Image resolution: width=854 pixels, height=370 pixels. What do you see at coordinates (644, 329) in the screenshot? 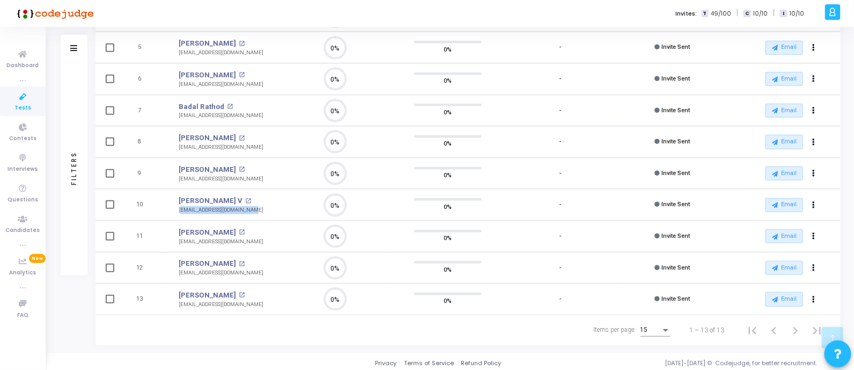
I see `span: 15` at bounding box center [644, 329].